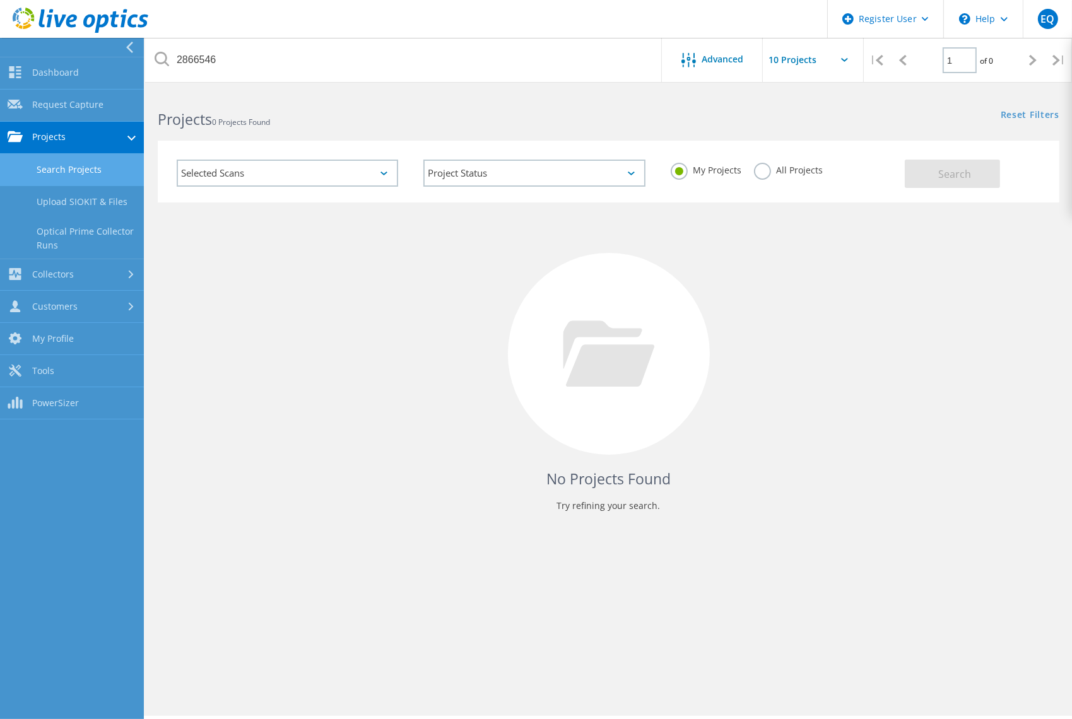  Describe the element at coordinates (608, 506) in the screenshot. I see `p: Try refining your search.` at that location.